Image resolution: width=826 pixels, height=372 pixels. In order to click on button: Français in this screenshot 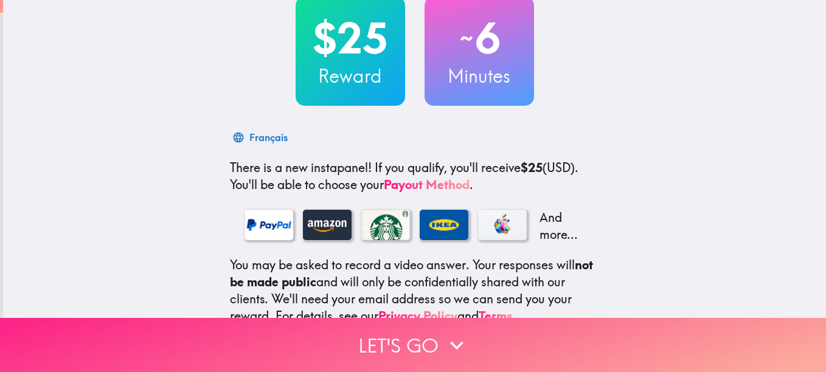, I will do `click(261, 137)`.